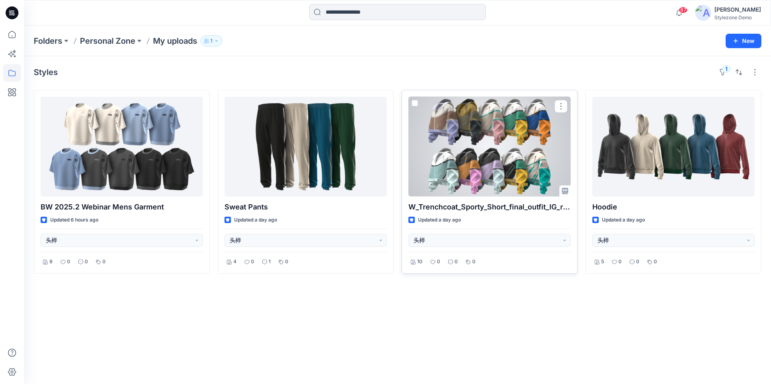 This screenshot has height=384, width=771. Describe the element at coordinates (46, 72) in the screenshot. I see `h4: Styles` at that location.